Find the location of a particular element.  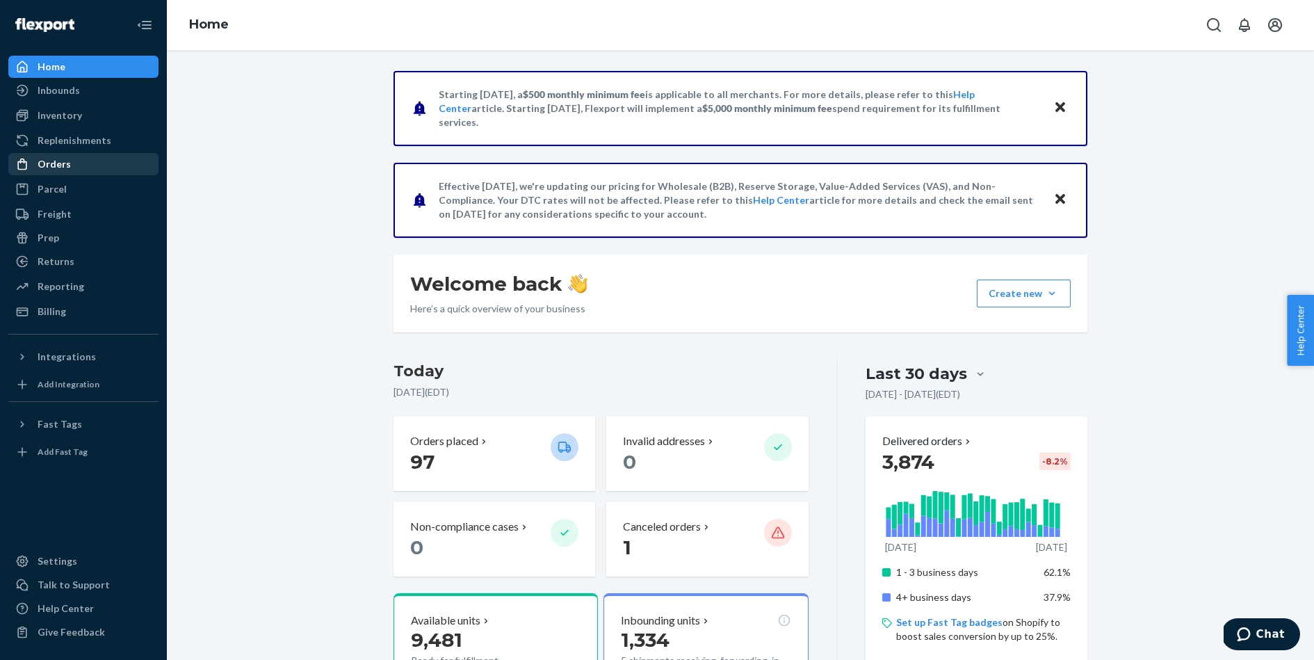

button: Fast Tags is located at coordinates (83, 424).